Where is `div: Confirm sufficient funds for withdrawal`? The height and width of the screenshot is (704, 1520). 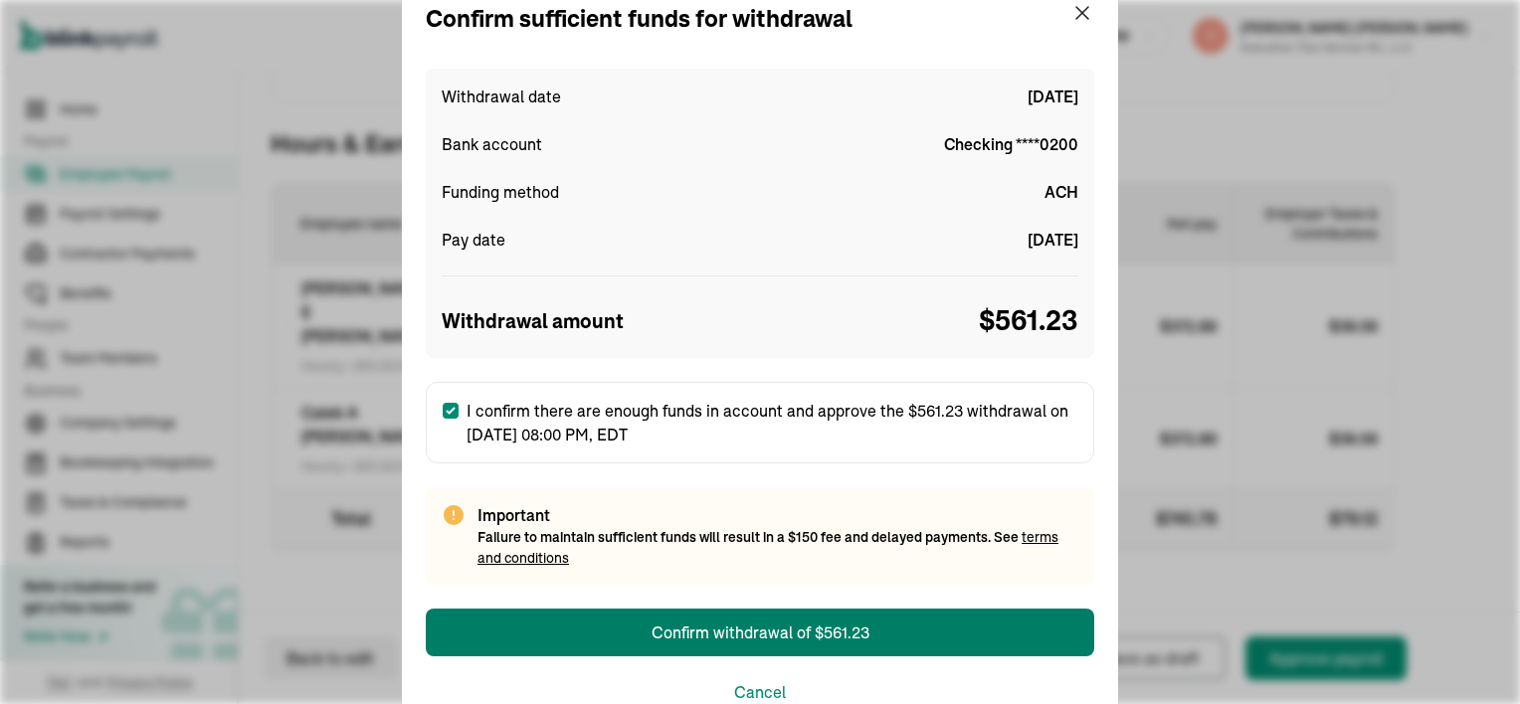 div: Confirm sufficient funds for withdrawal is located at coordinates (639, 19).